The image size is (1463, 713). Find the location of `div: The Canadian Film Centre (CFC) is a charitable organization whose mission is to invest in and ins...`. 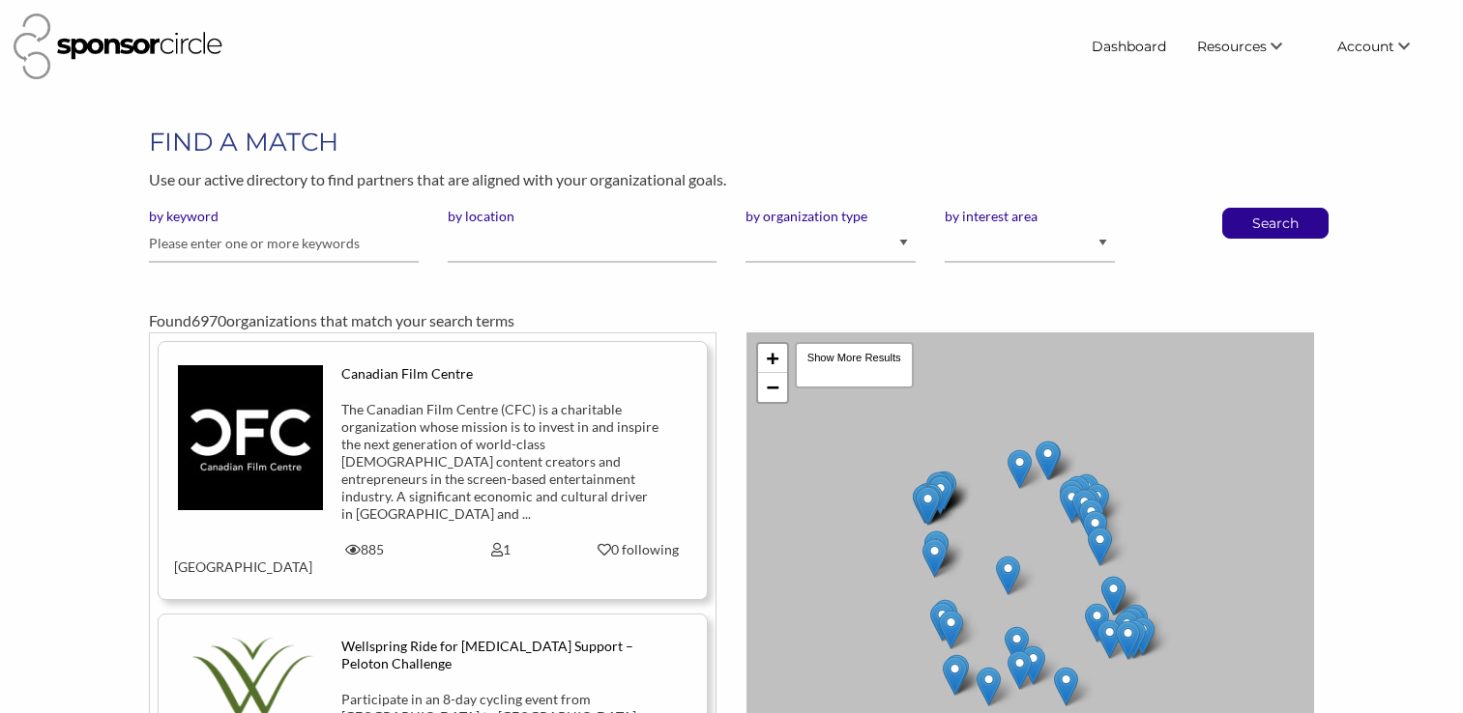

div: The Canadian Film Centre (CFC) is a charitable organization whose mission is to invest in and ins... is located at coordinates (501, 462).